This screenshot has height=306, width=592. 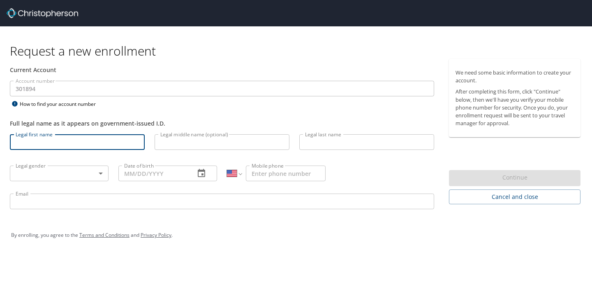 What do you see at coordinates (286, 173) in the screenshot?
I see `input: Enter phone number` at bounding box center [286, 173].